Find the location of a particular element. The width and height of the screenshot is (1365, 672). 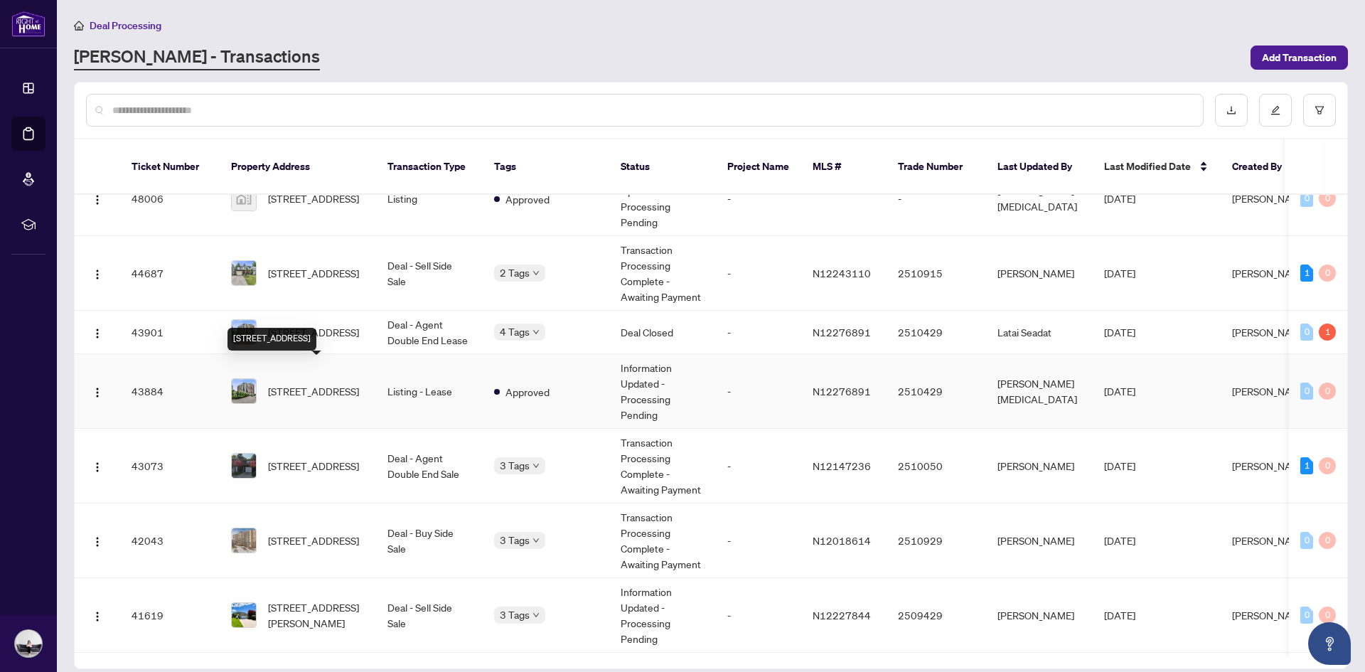

th: Last Modified Date is located at coordinates (1156, 167).